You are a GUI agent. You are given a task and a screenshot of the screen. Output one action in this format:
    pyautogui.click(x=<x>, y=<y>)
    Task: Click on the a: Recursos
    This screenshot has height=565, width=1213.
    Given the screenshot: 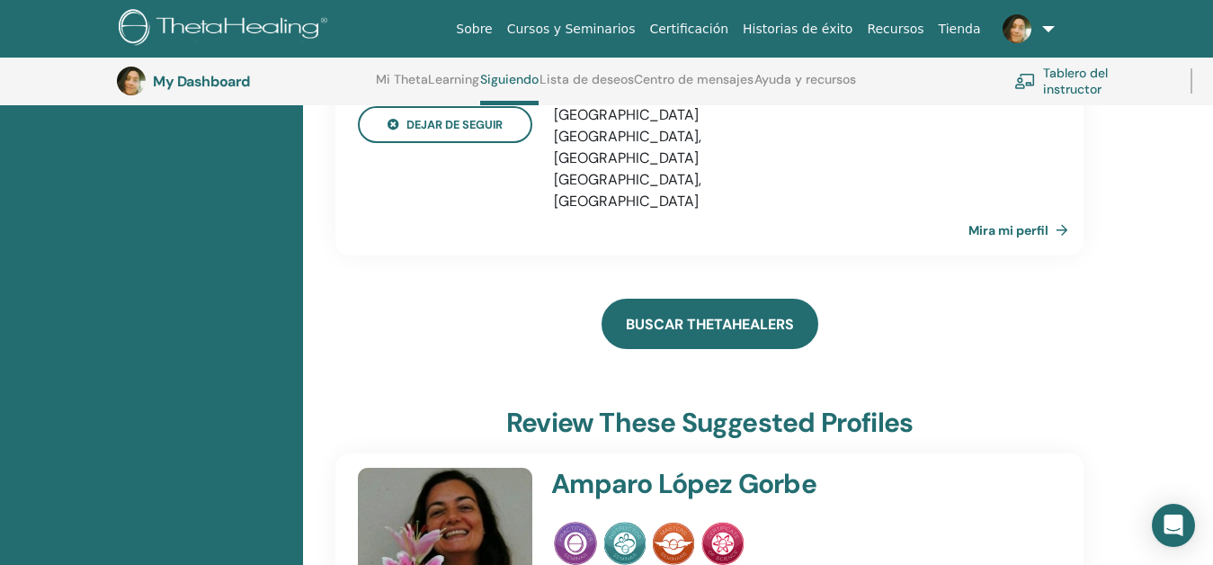 What is the action you would take?
    pyautogui.click(x=895, y=29)
    